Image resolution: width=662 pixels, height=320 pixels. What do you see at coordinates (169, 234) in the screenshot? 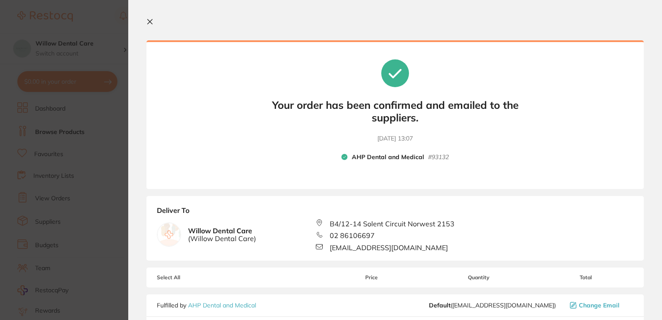
I see `img: empty.jpg` at bounding box center [169, 234].